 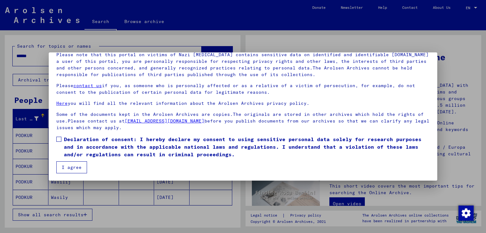 I want to click on p: you will find all the relevant information about the Arolsen Archives privacy policy., so click(x=243, y=103).